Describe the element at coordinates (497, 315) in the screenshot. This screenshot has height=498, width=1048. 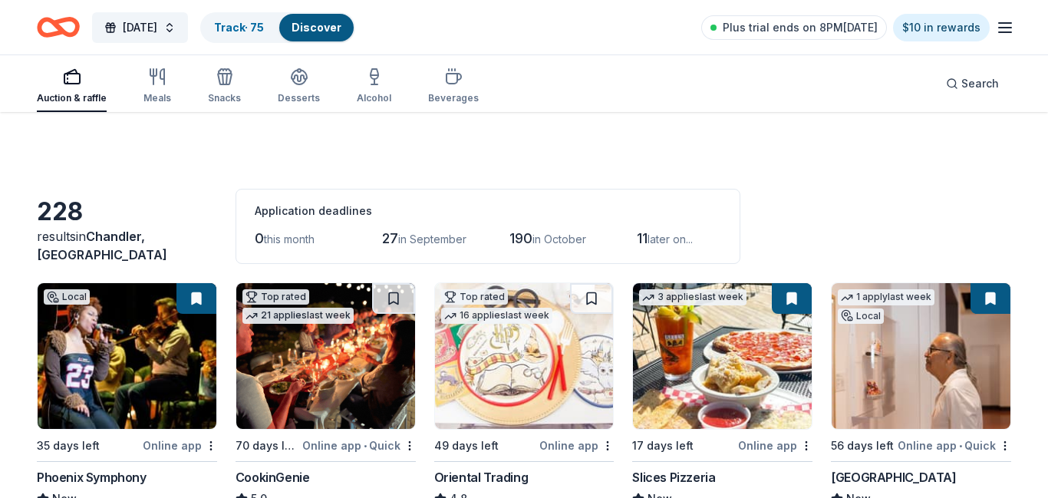
I see `div: 16 applies last week` at that location.